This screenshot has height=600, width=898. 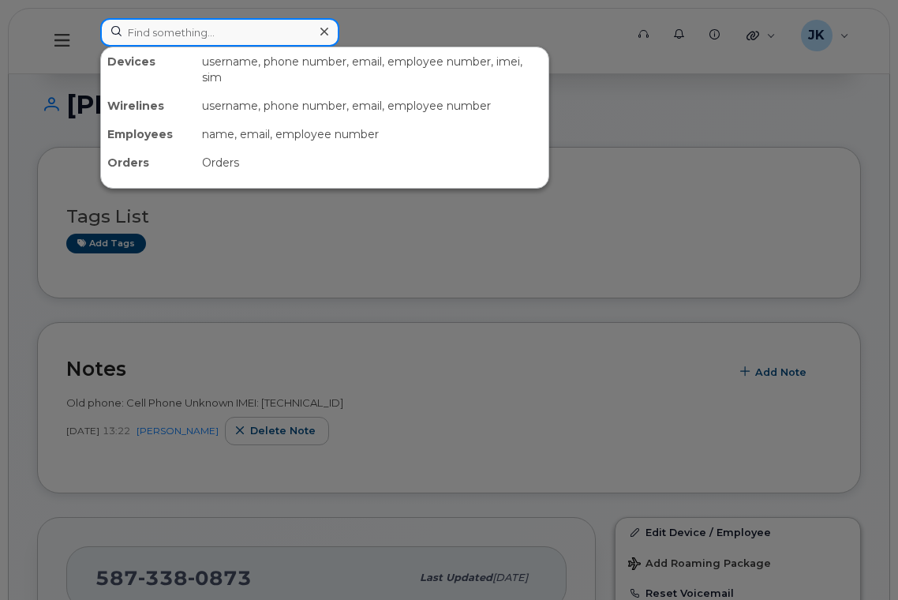 I want to click on input: Find something..., so click(x=219, y=32).